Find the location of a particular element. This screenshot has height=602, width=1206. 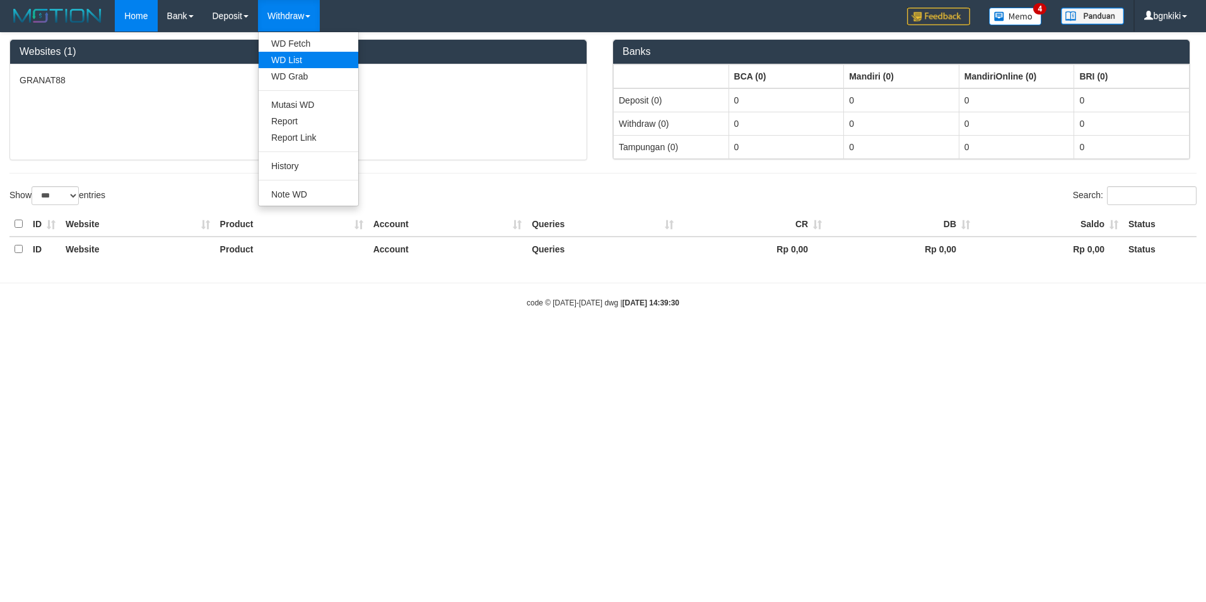

img: panduan.png is located at coordinates (1092, 16).